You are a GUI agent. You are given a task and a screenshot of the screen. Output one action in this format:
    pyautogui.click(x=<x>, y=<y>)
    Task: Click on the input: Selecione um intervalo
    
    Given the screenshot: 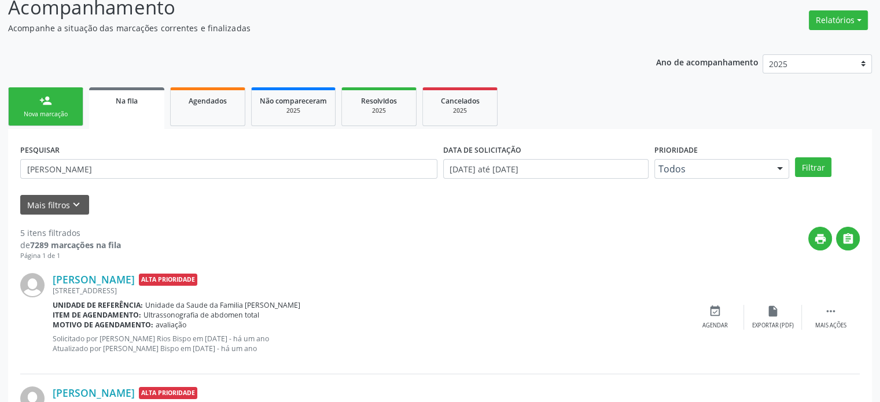 What is the action you would take?
    pyautogui.click(x=546, y=169)
    